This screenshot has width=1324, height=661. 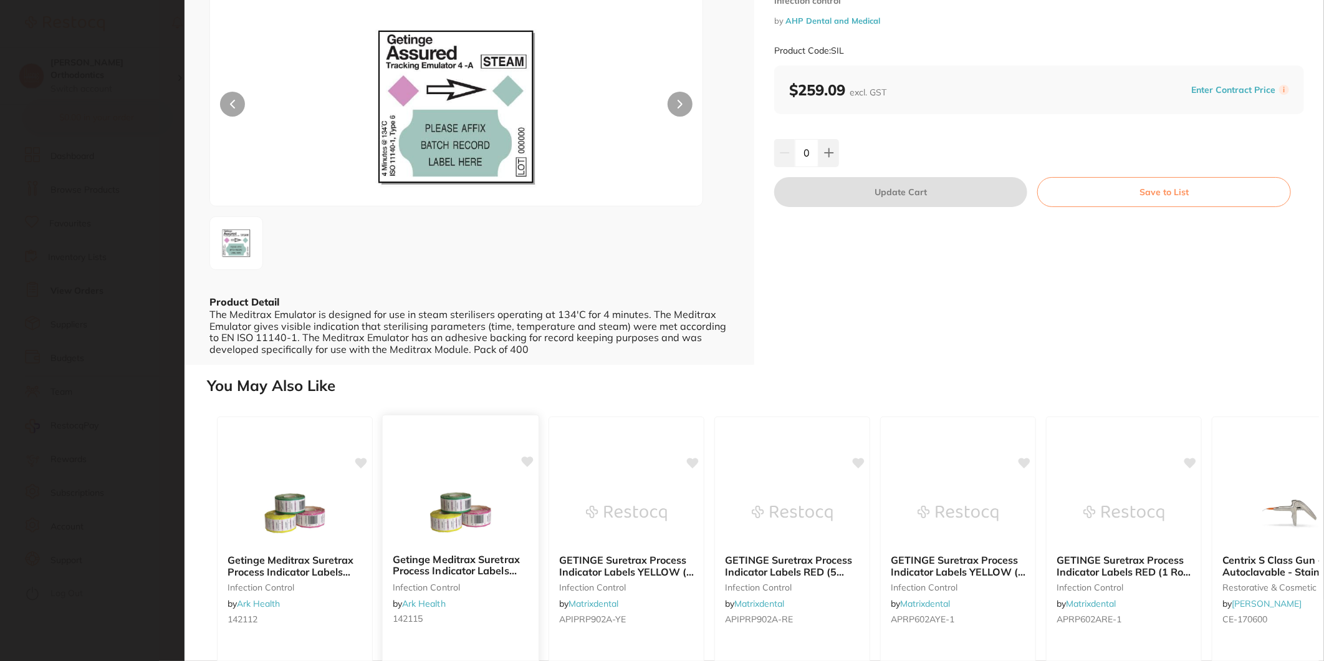 What do you see at coordinates (868, 92) in the screenshot?
I see `span: excl. GST` at bounding box center [868, 92].